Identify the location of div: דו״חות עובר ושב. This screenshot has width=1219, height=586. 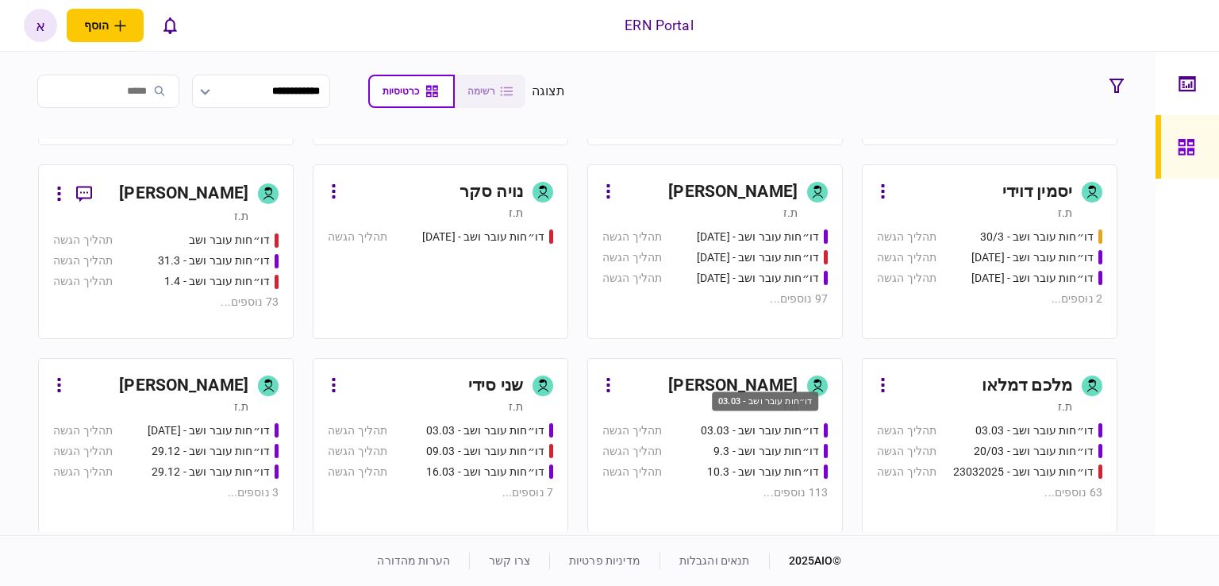
(229, 240).